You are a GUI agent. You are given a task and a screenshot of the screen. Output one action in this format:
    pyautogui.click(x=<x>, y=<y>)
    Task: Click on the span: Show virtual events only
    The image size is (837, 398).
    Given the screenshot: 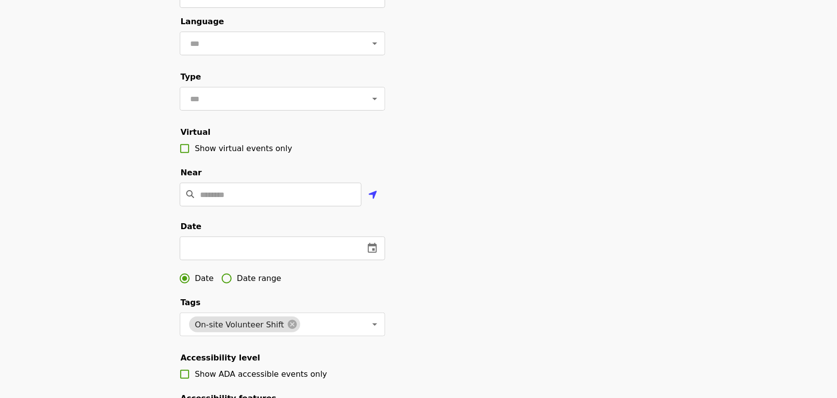 What is the action you would take?
    pyautogui.click(x=244, y=148)
    